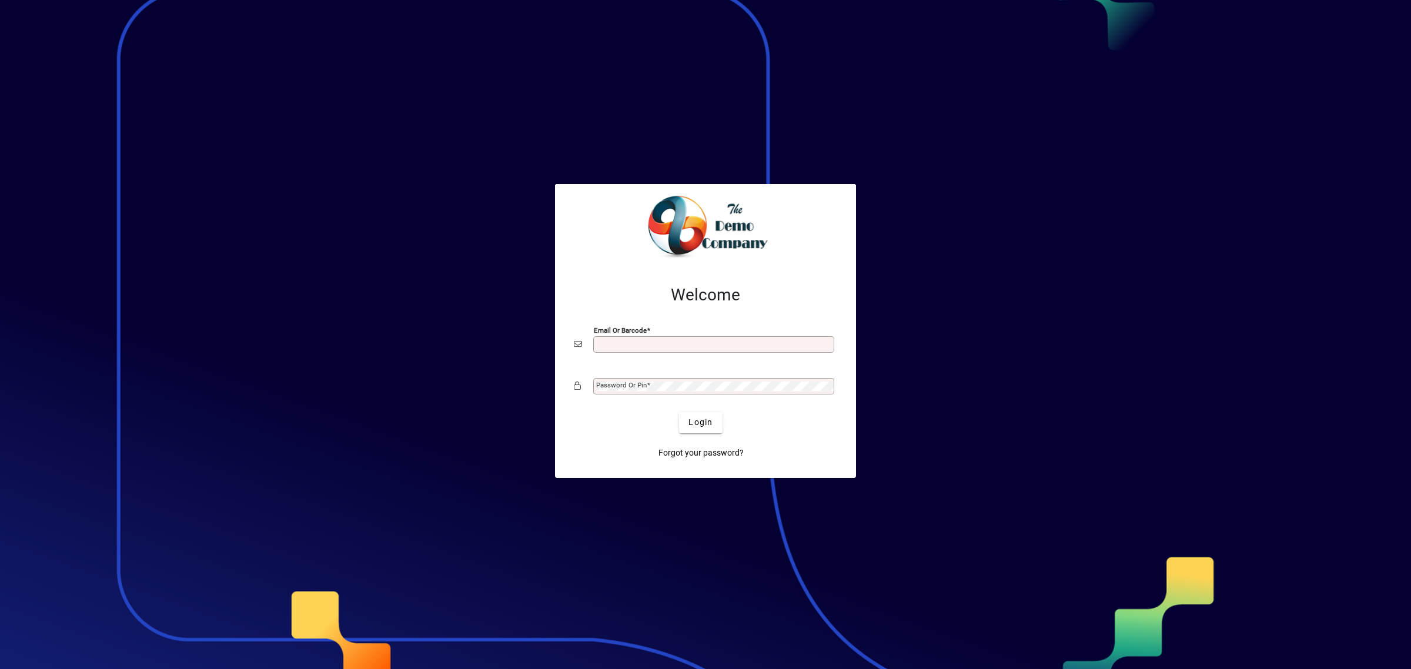 The height and width of the screenshot is (669, 1411). I want to click on a: Forgot your password?, so click(701, 453).